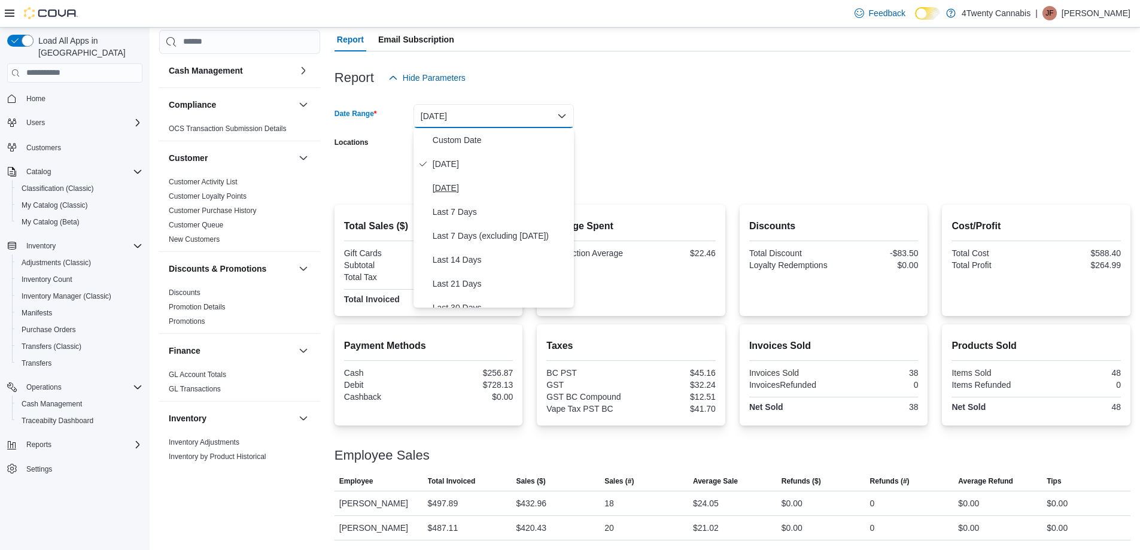  What do you see at coordinates (790, 373) in the screenshot?
I see `div: Invoices Sold` at bounding box center [790, 373].